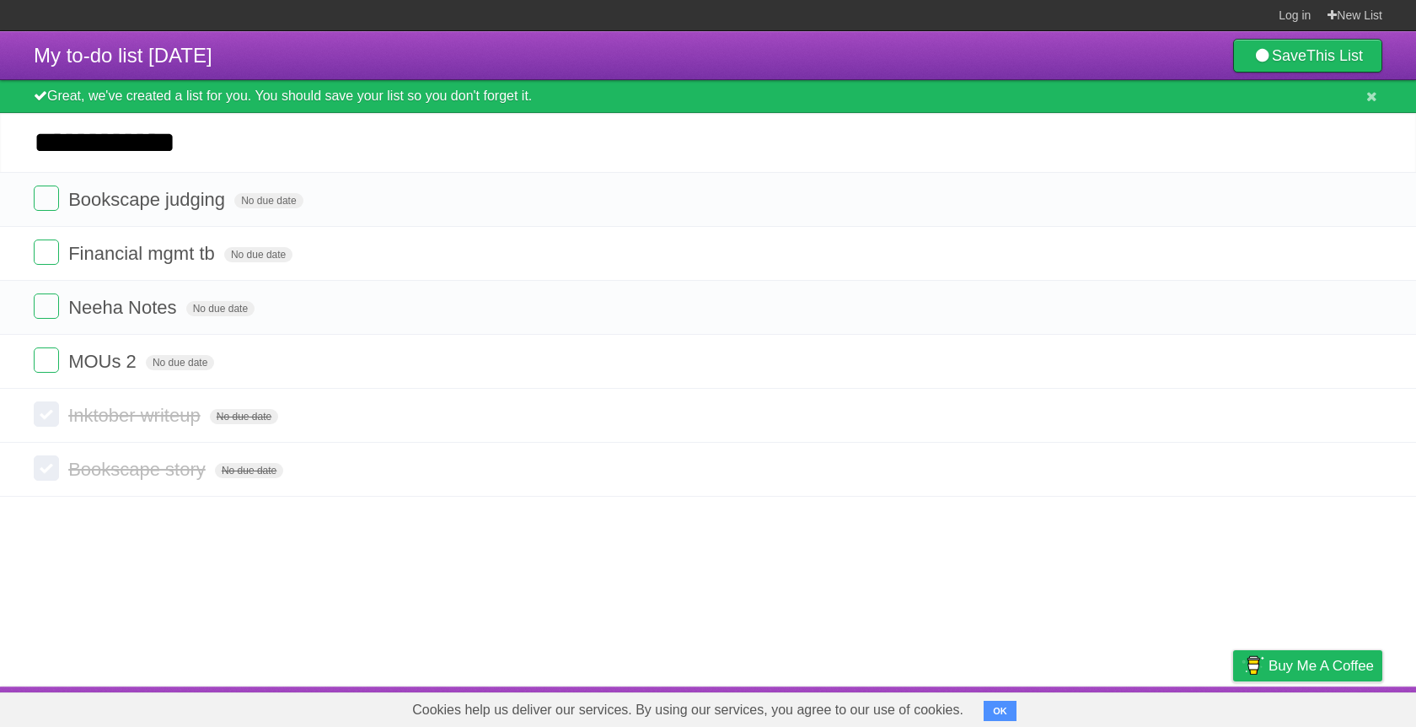 This screenshot has width=1416, height=727. I want to click on a: Developers, so click(1099, 707).